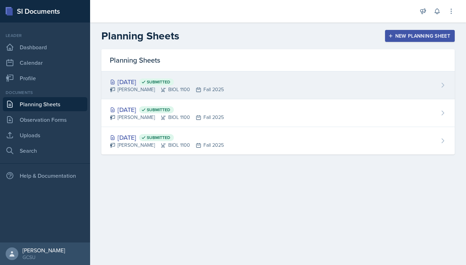  I want to click on div: GCSU, so click(44, 257).